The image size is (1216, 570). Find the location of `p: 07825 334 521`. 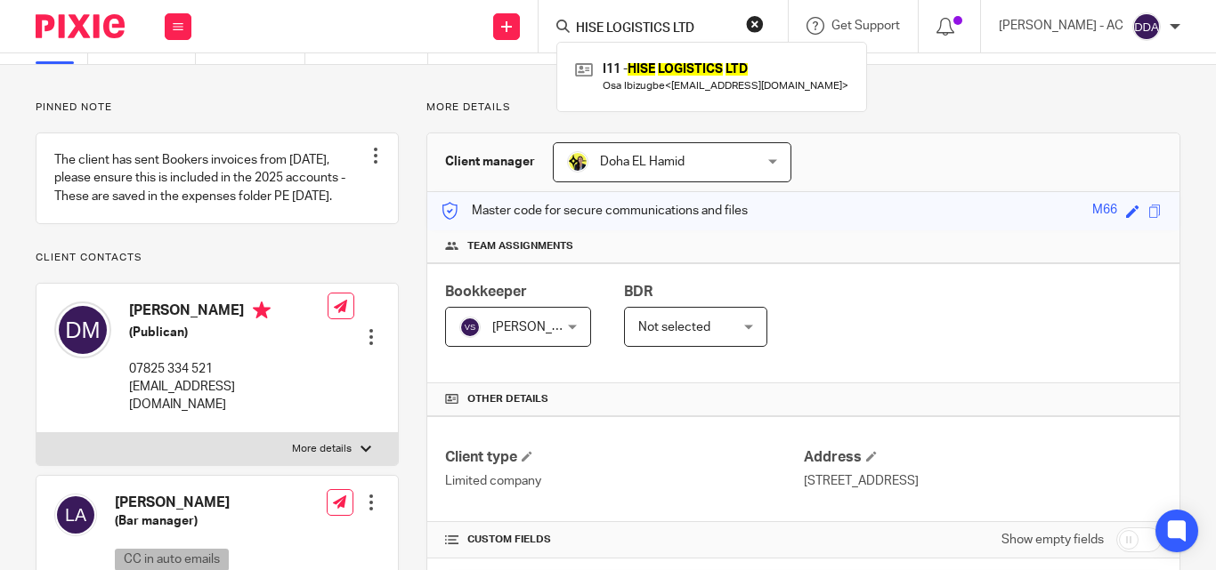

p: 07825 334 521 is located at coordinates (228, 369).